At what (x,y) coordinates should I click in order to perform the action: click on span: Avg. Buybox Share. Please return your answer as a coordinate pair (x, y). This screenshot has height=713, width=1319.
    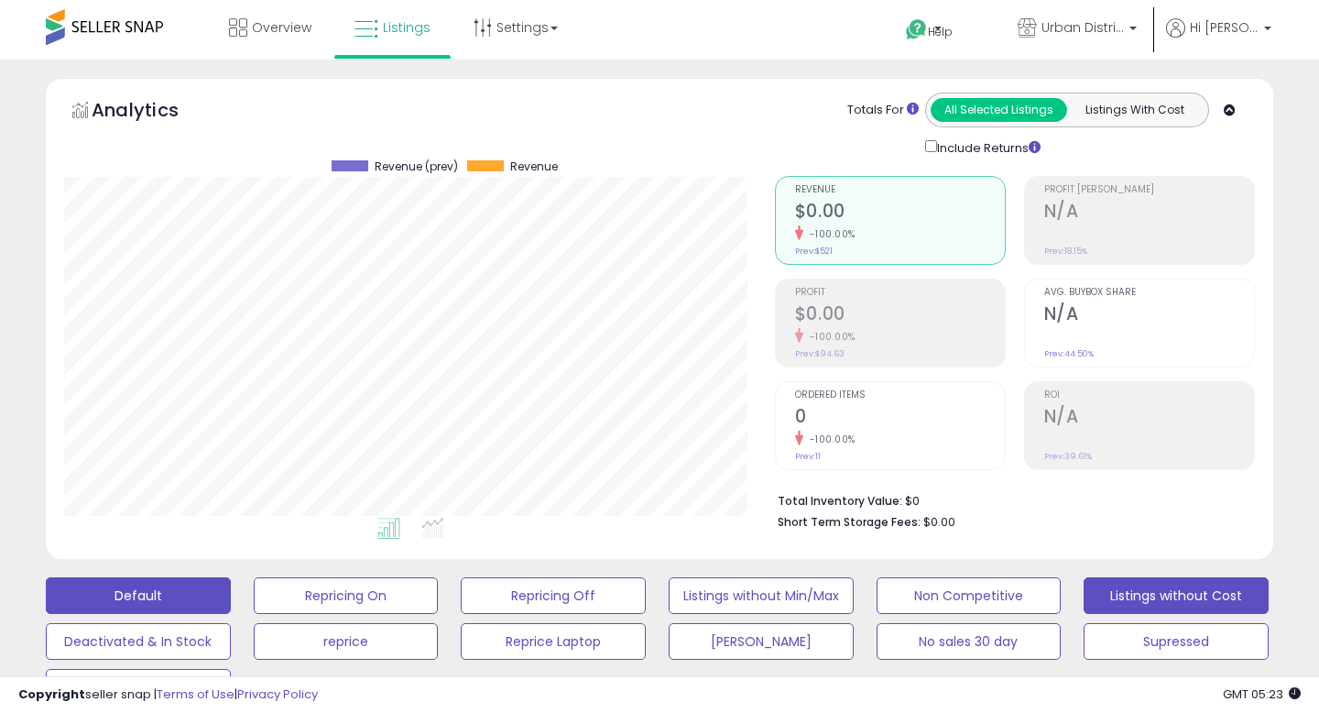
    Looking at the image, I should click on (1149, 292).